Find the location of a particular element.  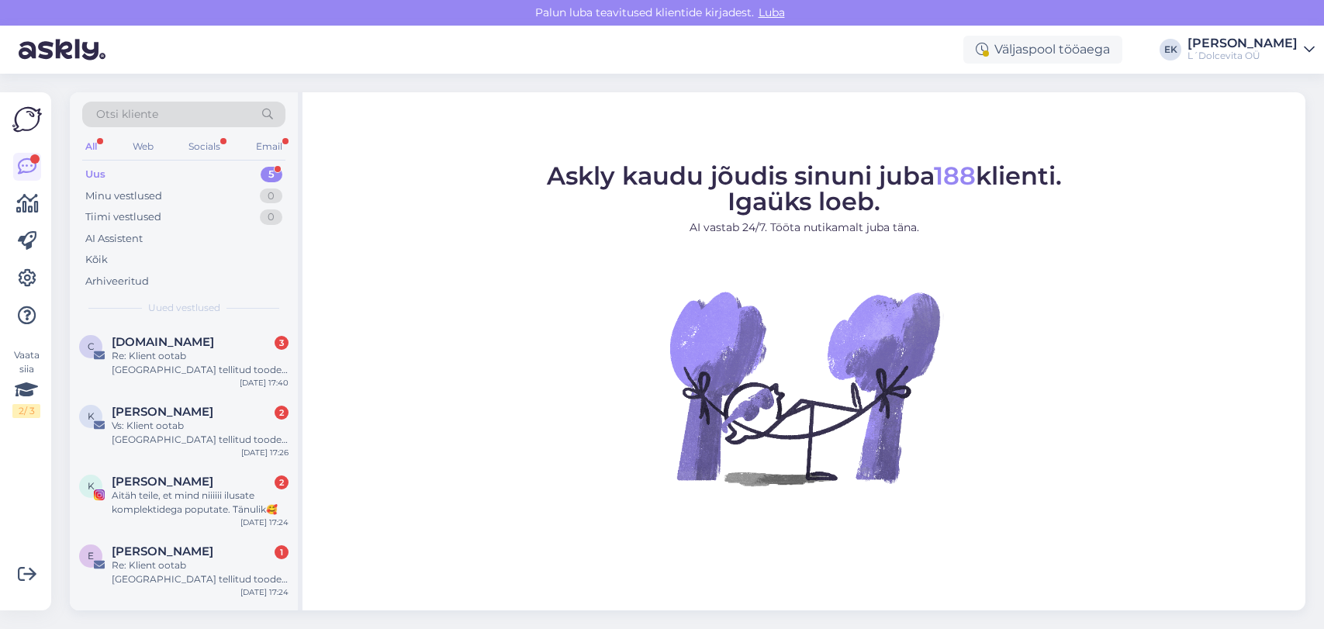

div: Aitäh teile, et mind niiiiii ilusate komplektidega poputate. Tänulik🥰 is located at coordinates (200, 503).